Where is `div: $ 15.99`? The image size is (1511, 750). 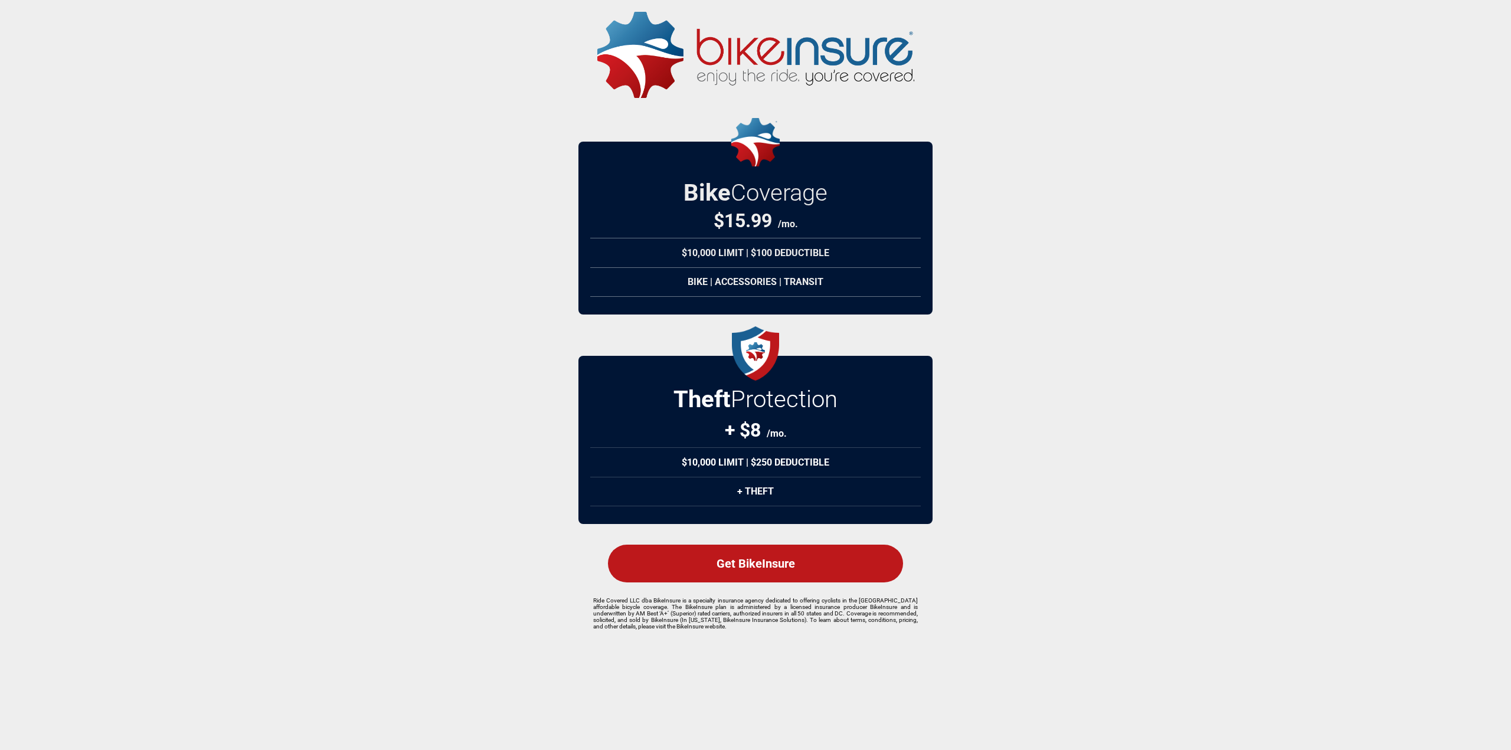 div: $ 15.99 is located at coordinates (755, 221).